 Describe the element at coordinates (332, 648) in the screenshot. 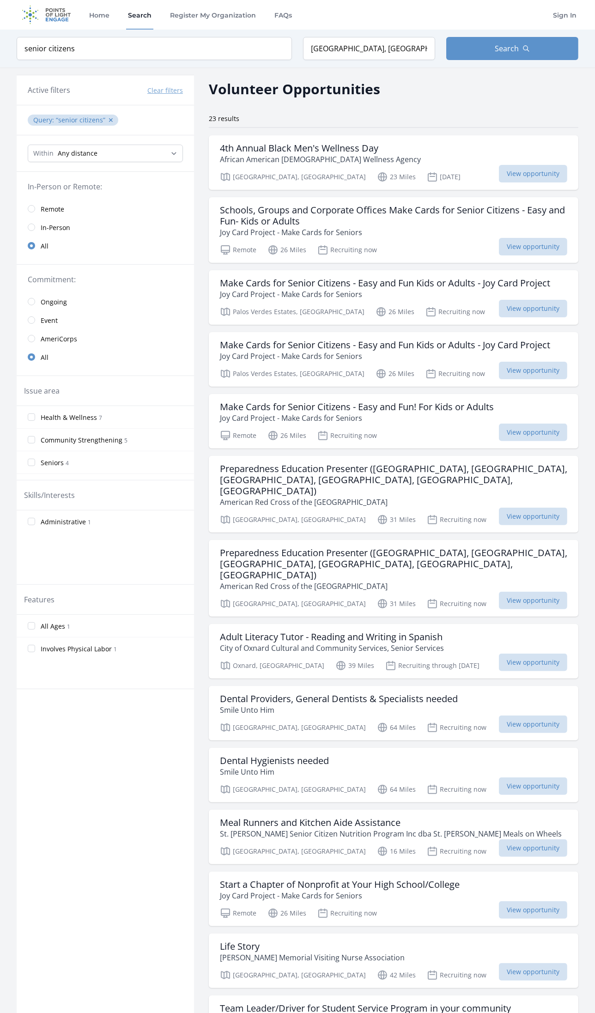

I see `p: City of Oxnard Cultural and Community Services, Senior Services` at that location.